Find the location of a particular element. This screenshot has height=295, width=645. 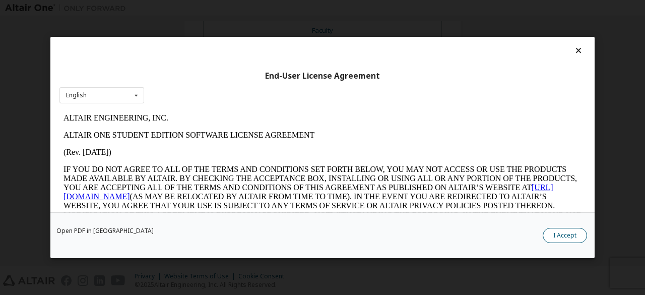

div: English is located at coordinates (76, 95).